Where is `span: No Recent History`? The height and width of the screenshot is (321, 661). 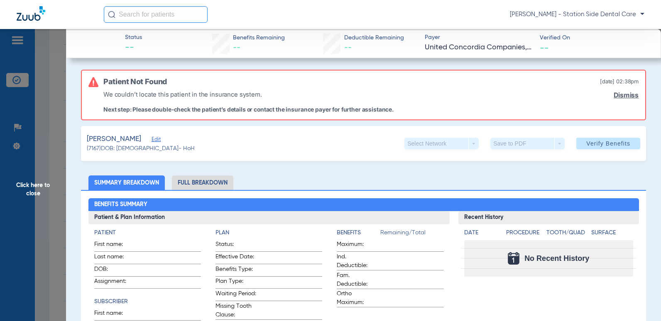
span: No Recent History is located at coordinates (557, 259).